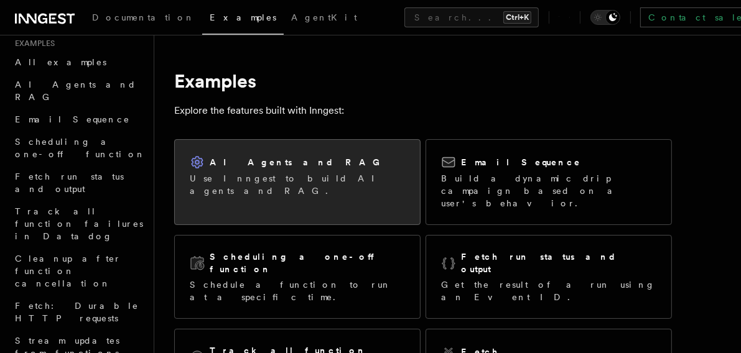 The width and height of the screenshot is (741, 353). What do you see at coordinates (548, 277) in the screenshot?
I see `a: Fetch run status and outputGet the result of a run using an Event ID.` at bounding box center [548, 277].